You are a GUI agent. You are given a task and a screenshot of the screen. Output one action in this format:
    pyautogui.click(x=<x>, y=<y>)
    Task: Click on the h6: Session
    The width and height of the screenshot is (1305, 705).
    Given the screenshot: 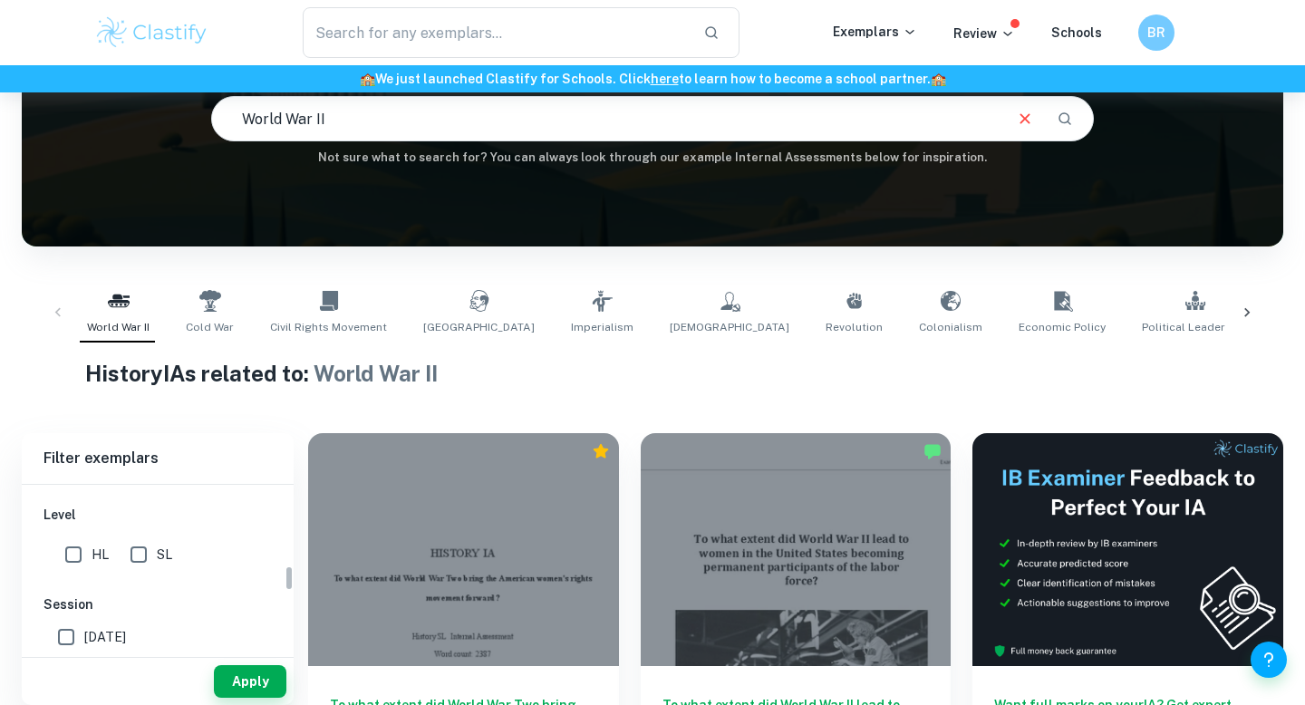 What is the action you would take?
    pyautogui.click(x=158, y=604)
    